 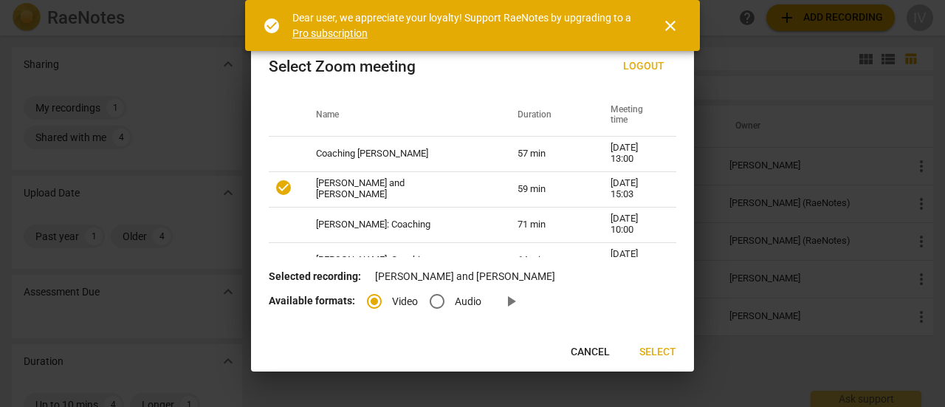 I want to click on button: Logout, so click(x=644, y=66).